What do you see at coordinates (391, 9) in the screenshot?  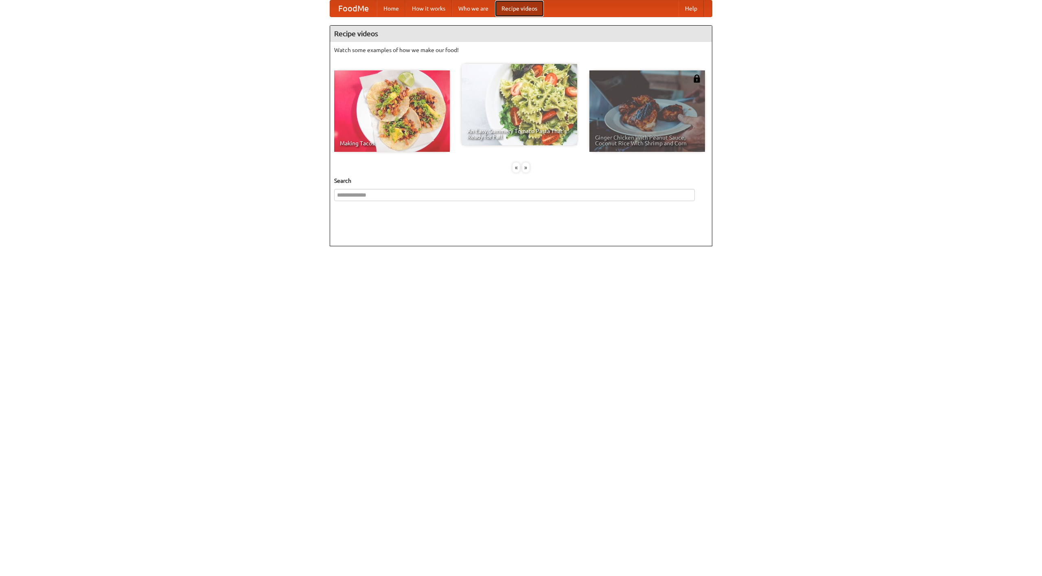 I see `a: Home` at bounding box center [391, 9].